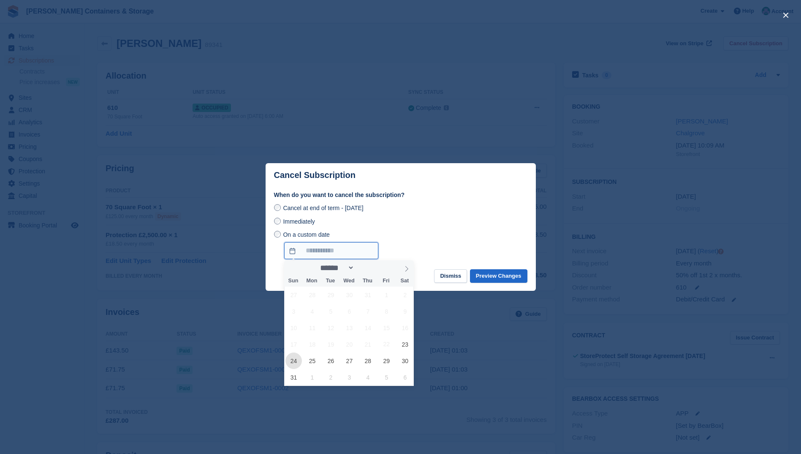 The height and width of the screenshot is (454, 801). What do you see at coordinates (330, 280) in the screenshot?
I see `span: Tue` at bounding box center [330, 280].